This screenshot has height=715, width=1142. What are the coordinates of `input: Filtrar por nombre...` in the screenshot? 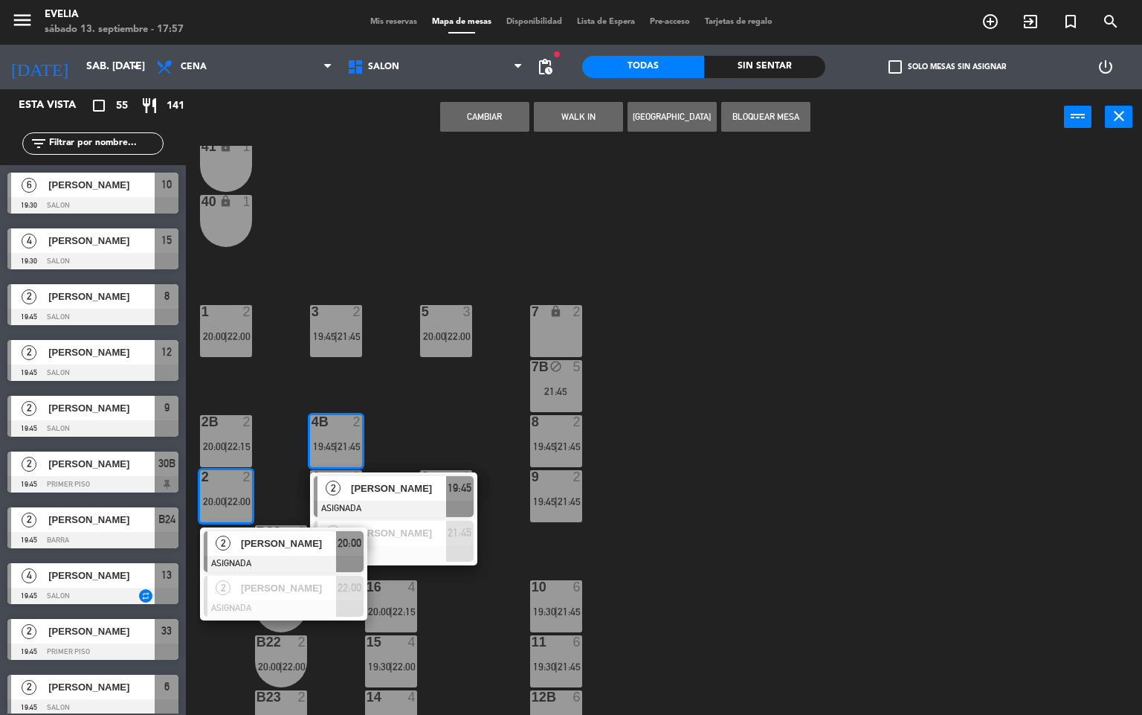 It's located at (105, 144).